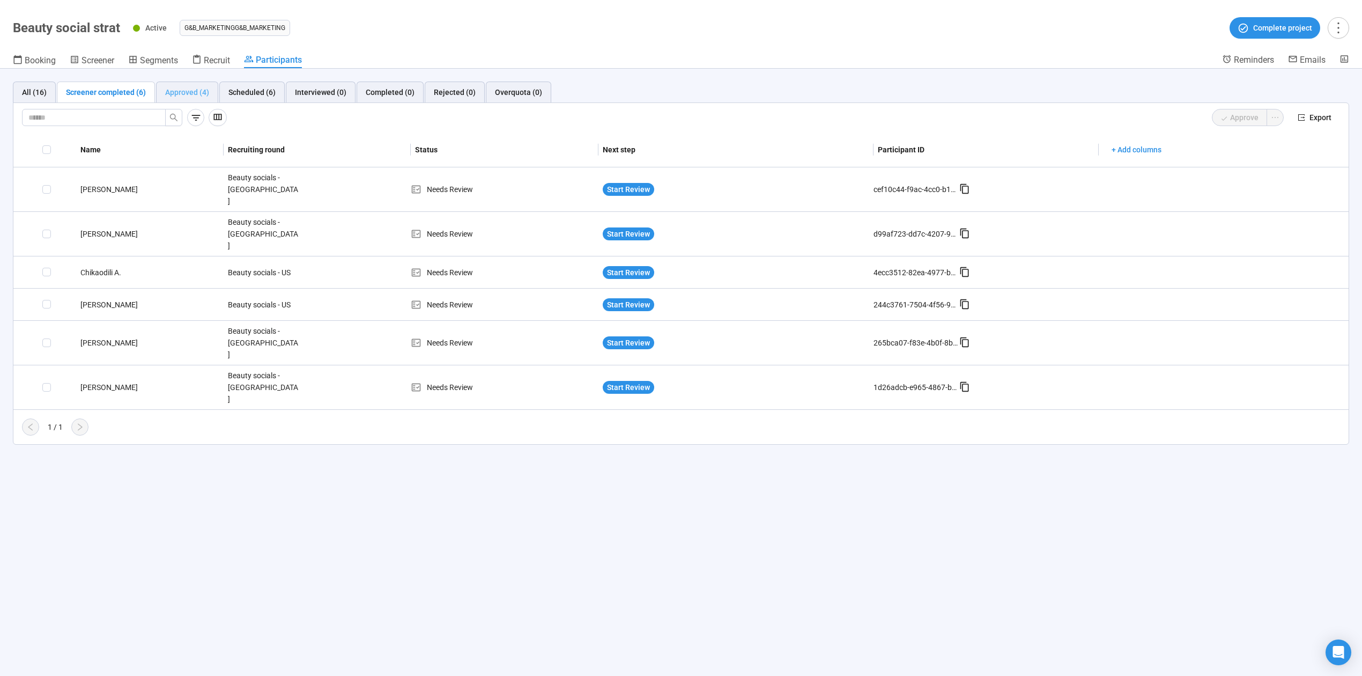 The width and height of the screenshot is (1362, 676). I want to click on div: Interviewed (0), so click(321, 92).